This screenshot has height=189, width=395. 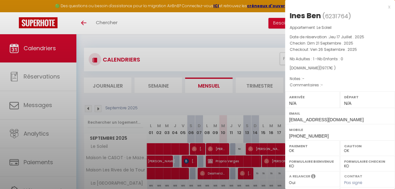 I want to click on p: Checkin :, so click(x=340, y=43).